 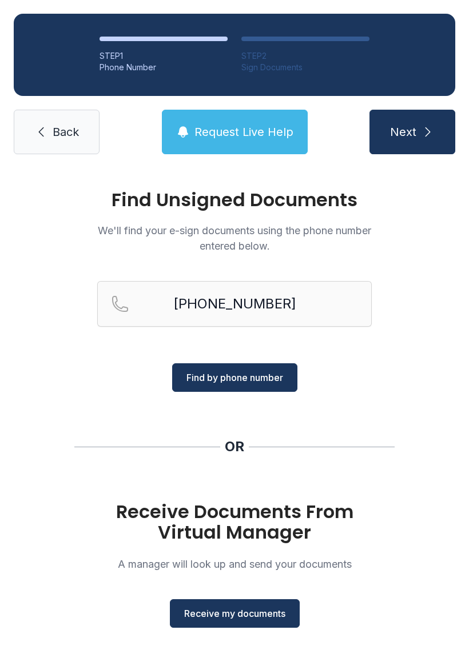 I want to click on input: Reservation phone number, so click(x=234, y=304).